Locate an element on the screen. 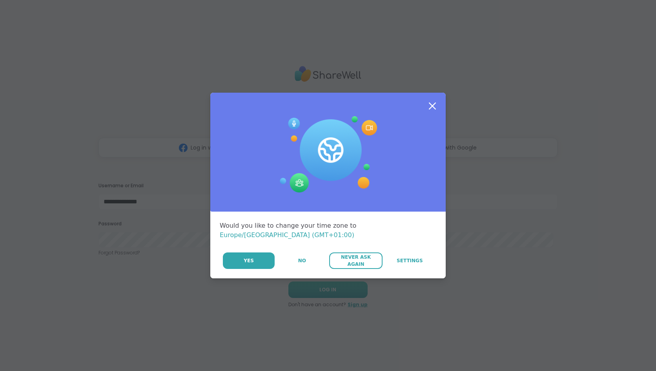 The height and width of the screenshot is (371, 656). button: Never Ask Again is located at coordinates (355, 260).